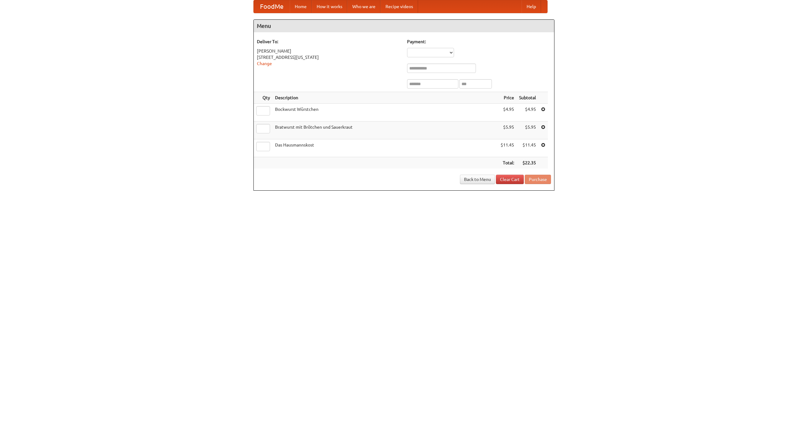  What do you see at coordinates (527, 163) in the screenshot?
I see `th: $22.35` at bounding box center [527, 163].